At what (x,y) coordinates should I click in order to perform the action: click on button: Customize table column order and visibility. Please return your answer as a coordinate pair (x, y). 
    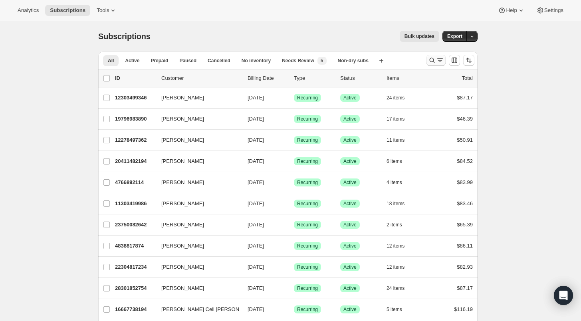
    Looking at the image, I should click on (455, 60).